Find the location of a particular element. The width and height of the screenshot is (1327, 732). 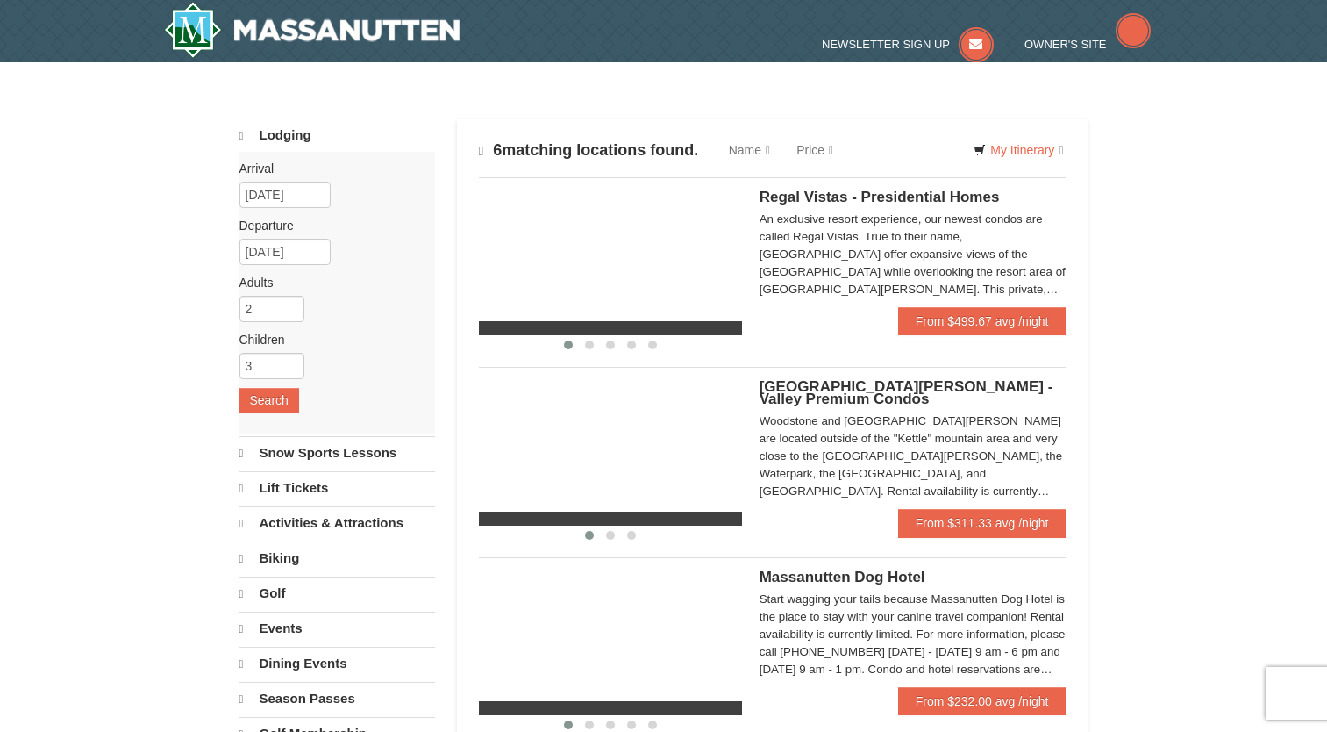

span: Regal Vistas - Presidential Homes is located at coordinates (880, 197).